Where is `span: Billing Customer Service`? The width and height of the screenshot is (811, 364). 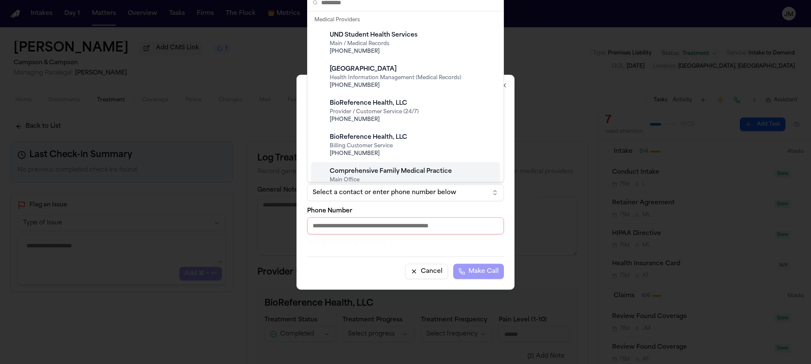 span: Billing Customer Service is located at coordinates (412, 146).